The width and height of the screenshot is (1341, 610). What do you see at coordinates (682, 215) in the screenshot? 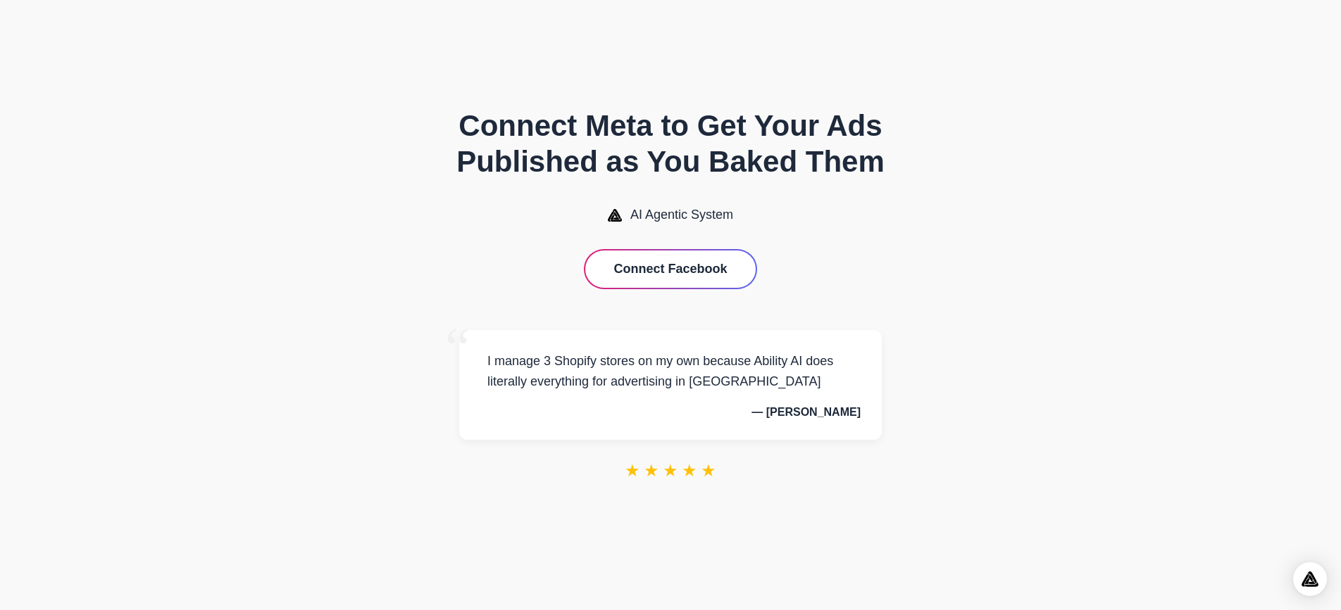
I see `span: AI Agentic System` at bounding box center [682, 215].